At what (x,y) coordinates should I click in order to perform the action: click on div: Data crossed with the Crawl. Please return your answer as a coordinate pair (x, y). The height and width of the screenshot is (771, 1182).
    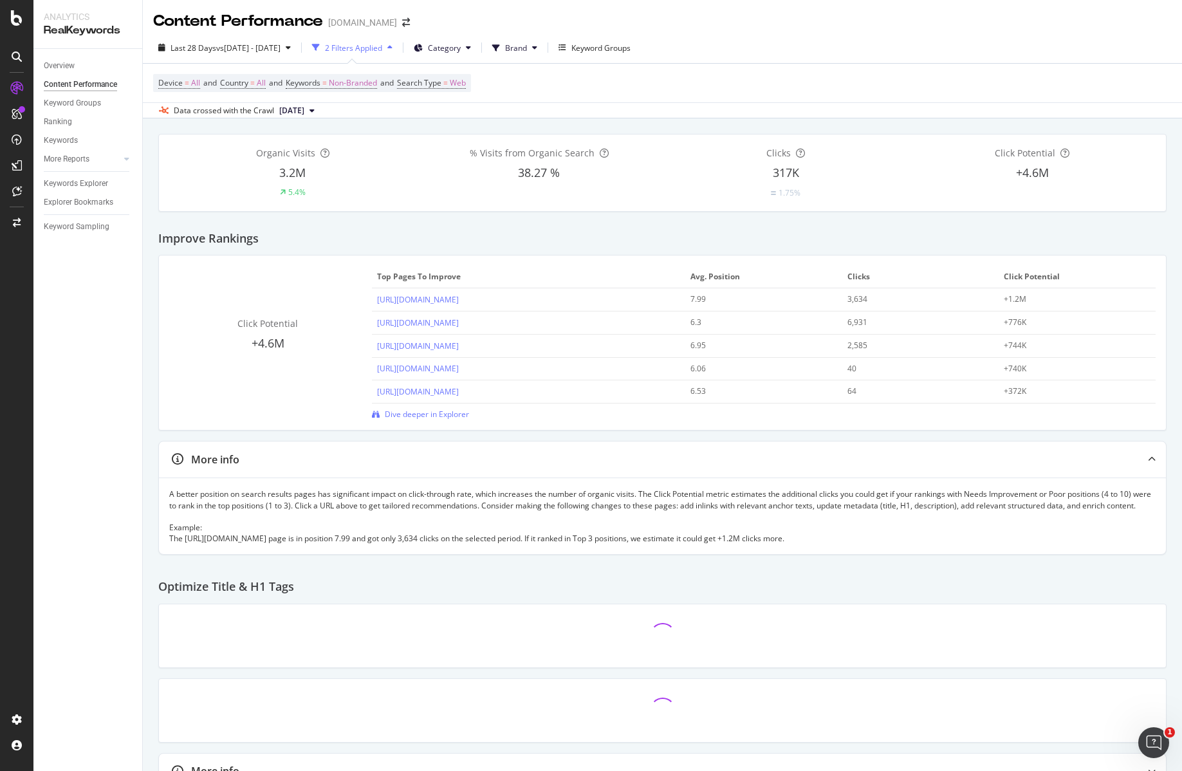
    Looking at the image, I should click on (224, 111).